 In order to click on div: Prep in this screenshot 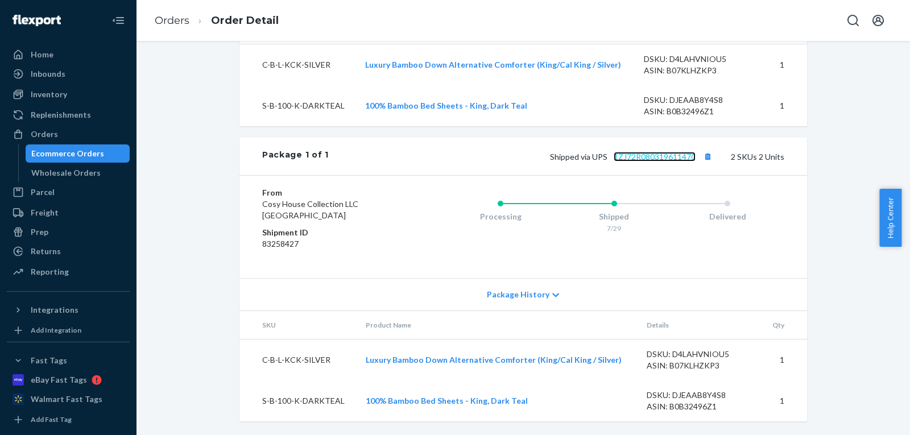, I will do `click(39, 232)`.